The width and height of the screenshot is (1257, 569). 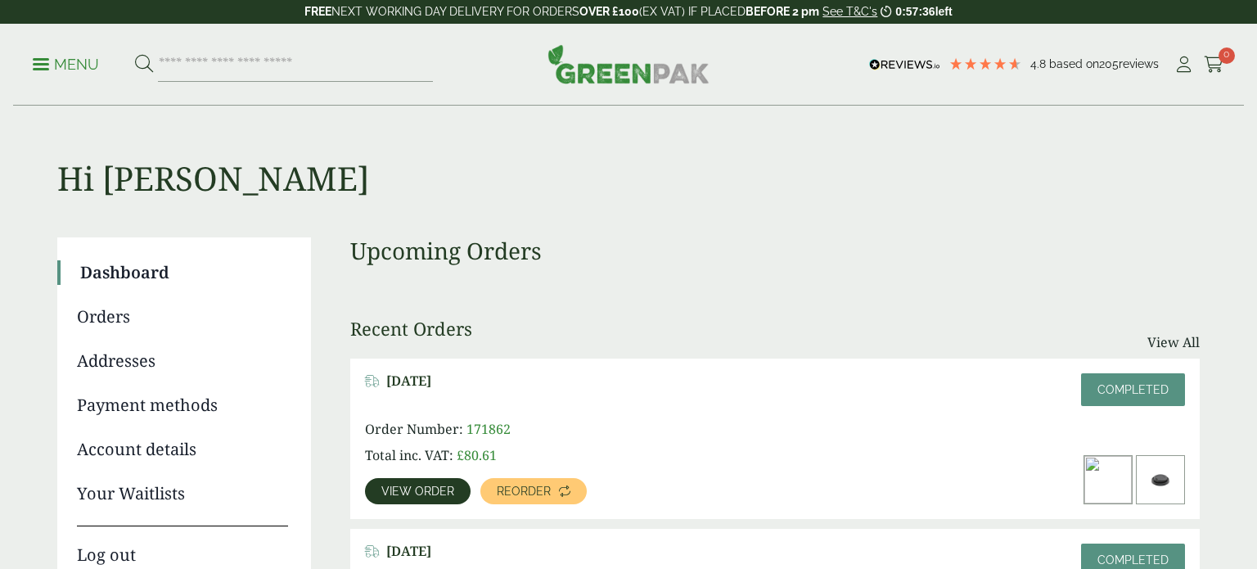 What do you see at coordinates (1074, 64) in the screenshot?
I see `span: Based on` at bounding box center [1074, 64].